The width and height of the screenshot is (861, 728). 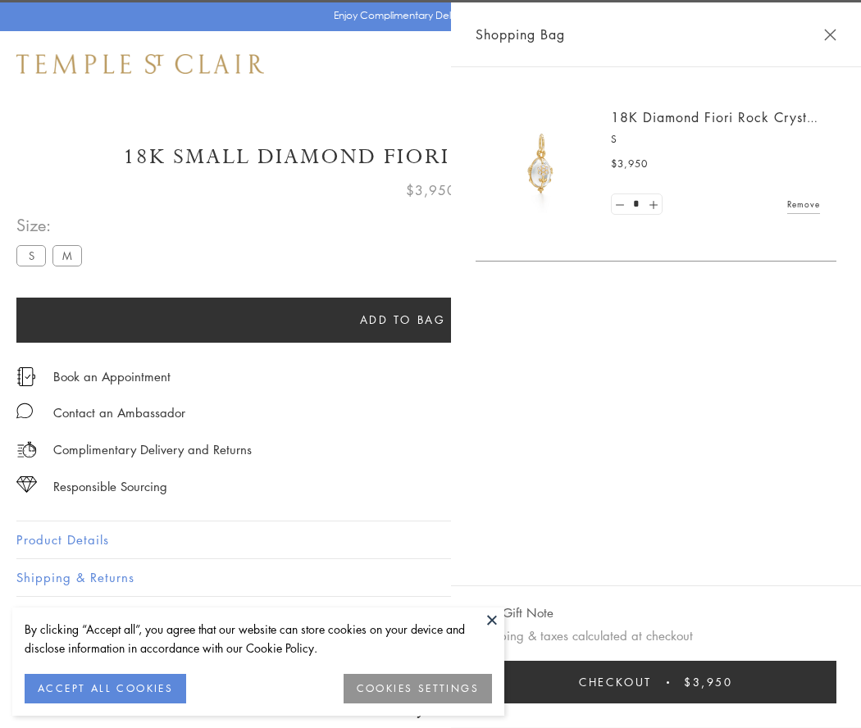 What do you see at coordinates (258, 639) in the screenshot?
I see `div: By clicking “Accept all”, you agree that our website can store cookies on your device and disclos...` at bounding box center [258, 639].